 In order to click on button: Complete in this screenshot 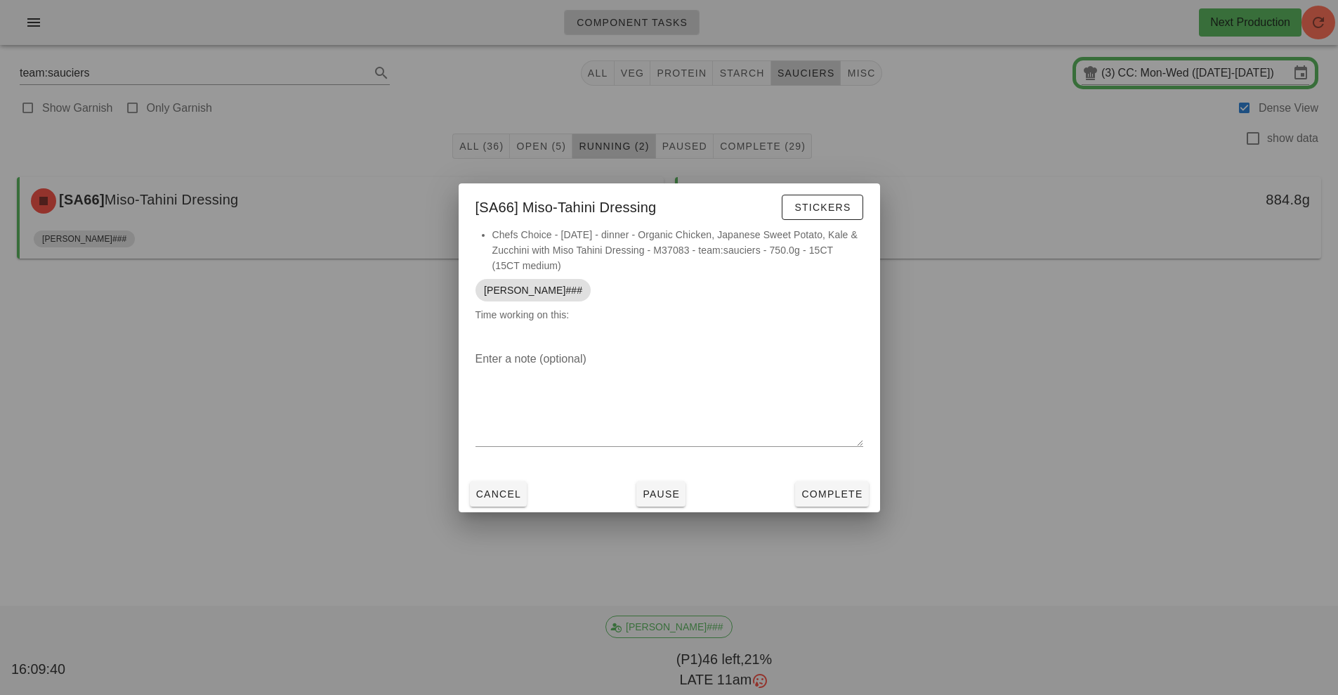, I will do `click(831, 494)`.